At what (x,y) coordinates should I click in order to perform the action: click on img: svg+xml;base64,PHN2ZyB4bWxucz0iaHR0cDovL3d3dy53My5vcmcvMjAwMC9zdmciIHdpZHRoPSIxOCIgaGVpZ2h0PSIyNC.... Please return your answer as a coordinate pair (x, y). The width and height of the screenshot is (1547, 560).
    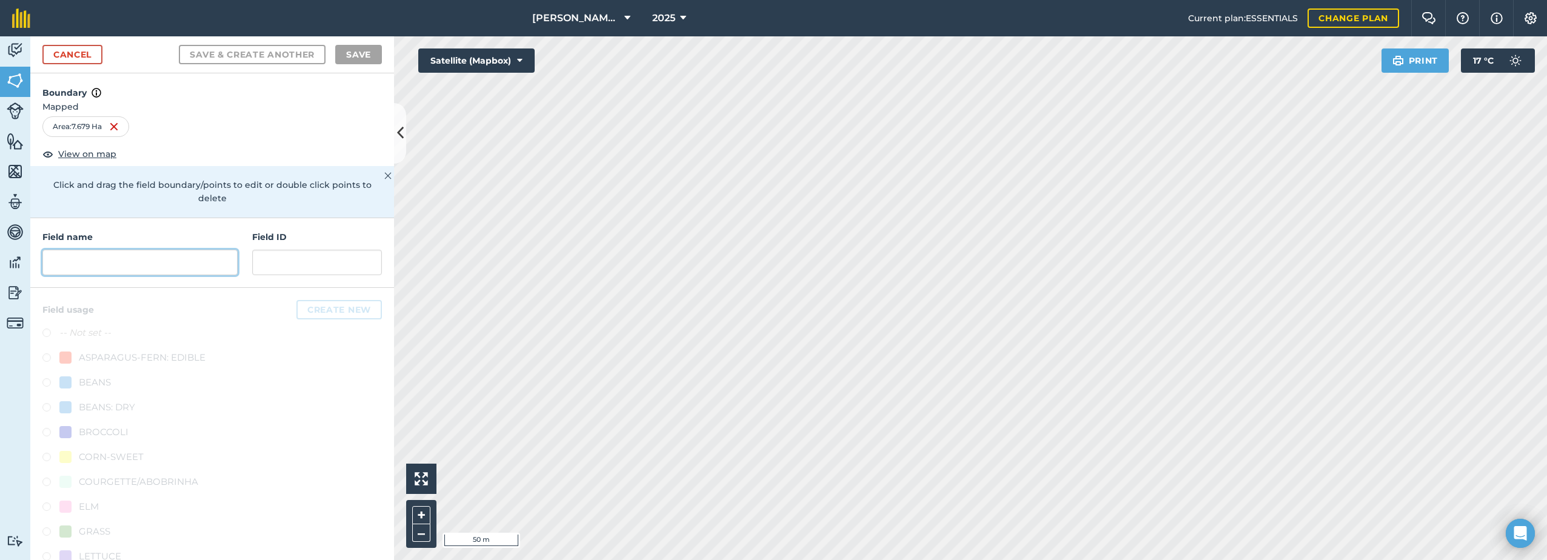
    Looking at the image, I should click on (48, 154).